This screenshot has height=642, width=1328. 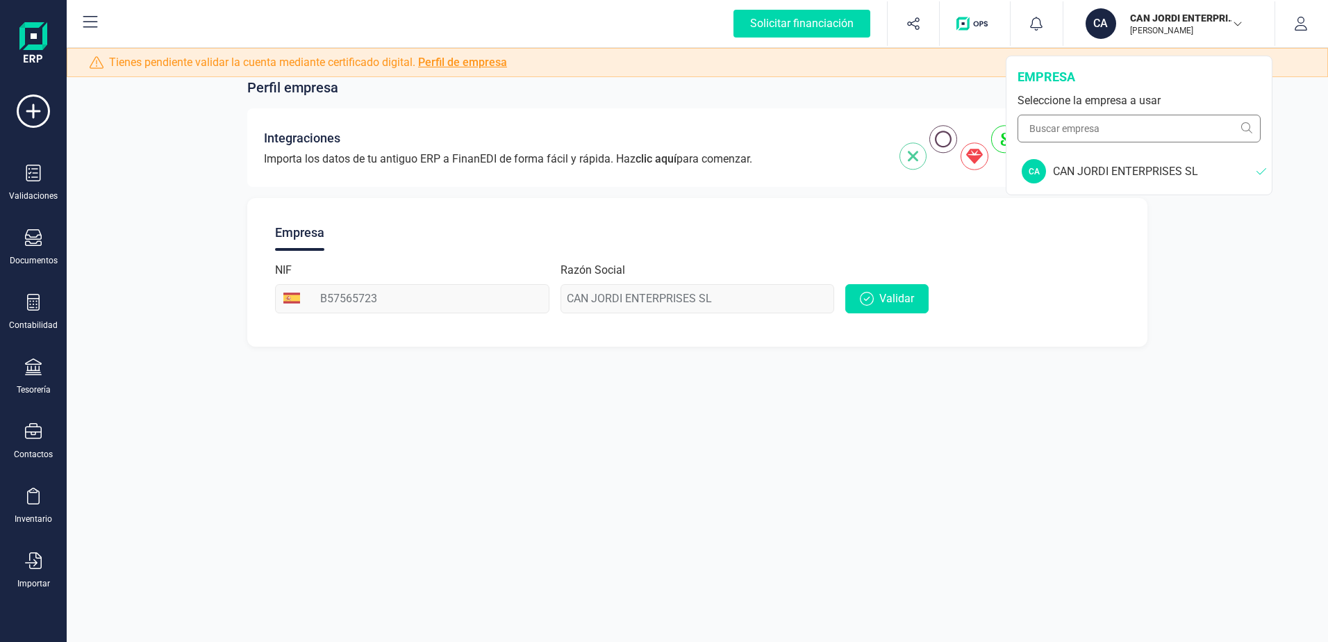 I want to click on label: Razón Social, so click(x=592, y=270).